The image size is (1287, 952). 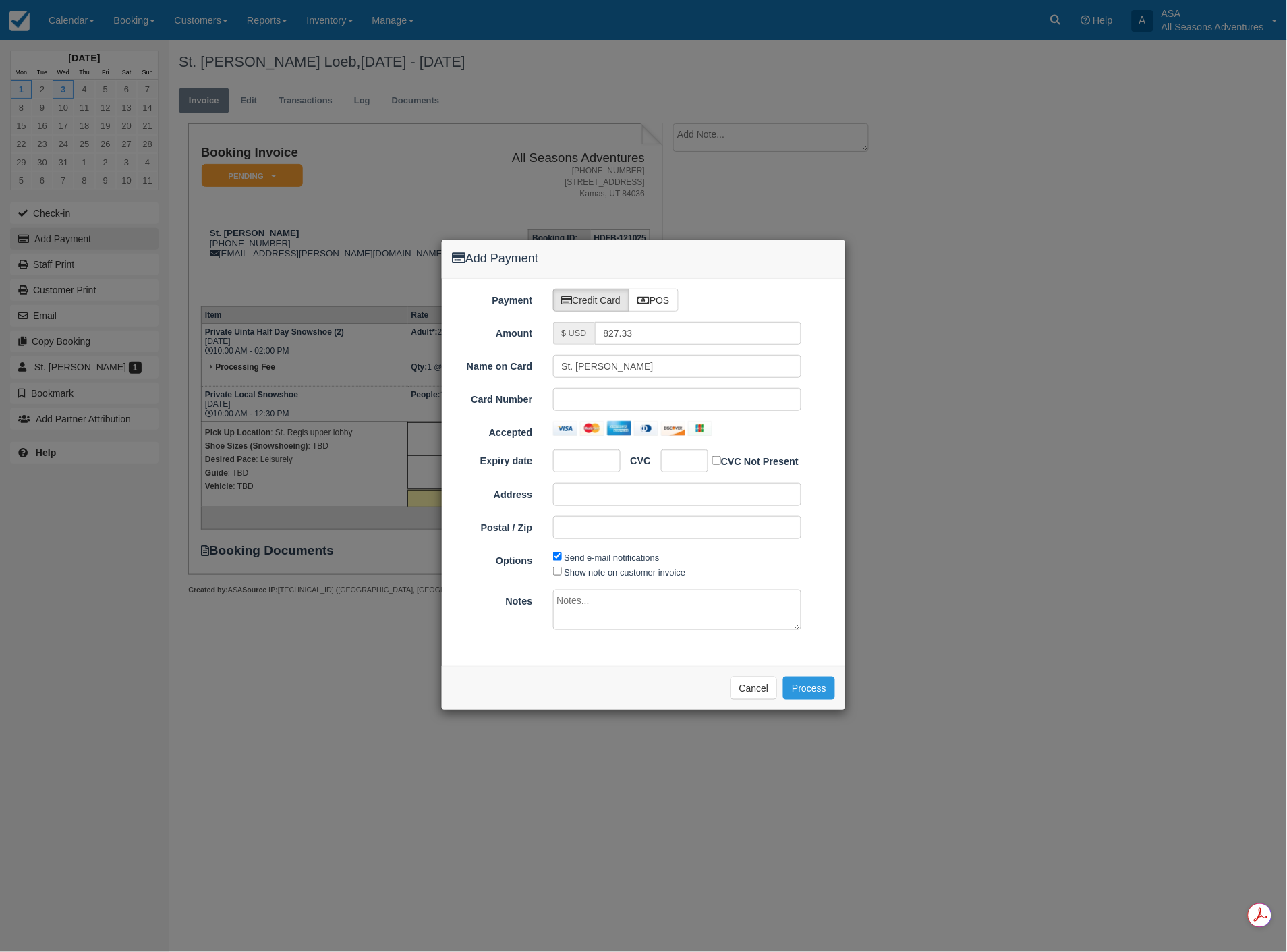 I want to click on label: Accepted, so click(x=492, y=431).